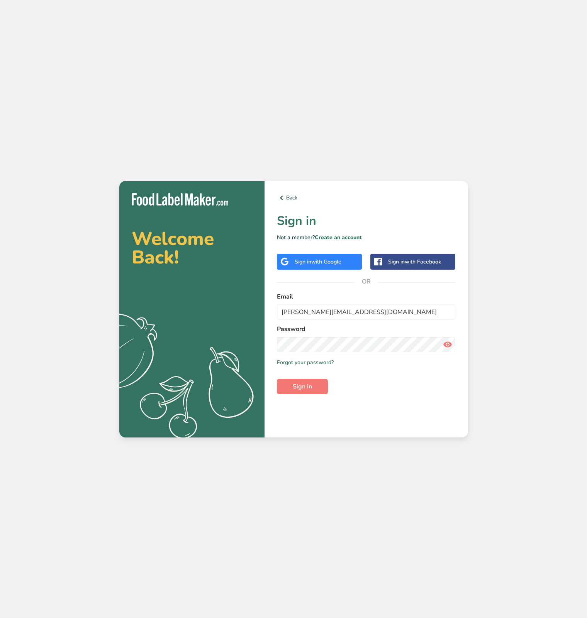 The width and height of the screenshot is (587, 618). I want to click on span: with Google, so click(326, 262).